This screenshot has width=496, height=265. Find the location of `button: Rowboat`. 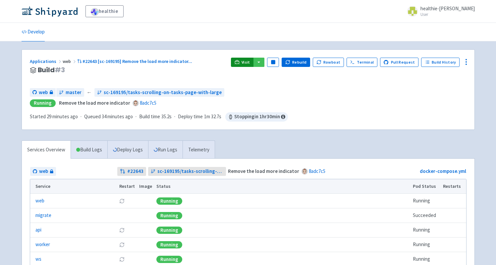

button: Rowboat is located at coordinates (328, 62).